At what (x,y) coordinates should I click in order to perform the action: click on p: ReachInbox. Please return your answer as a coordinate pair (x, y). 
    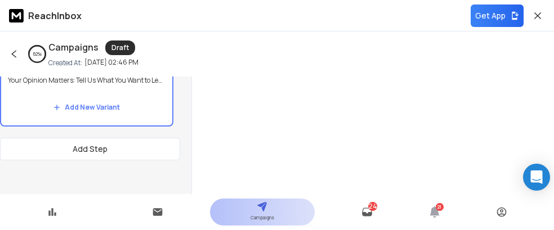
    Looking at the image, I should click on (55, 16).